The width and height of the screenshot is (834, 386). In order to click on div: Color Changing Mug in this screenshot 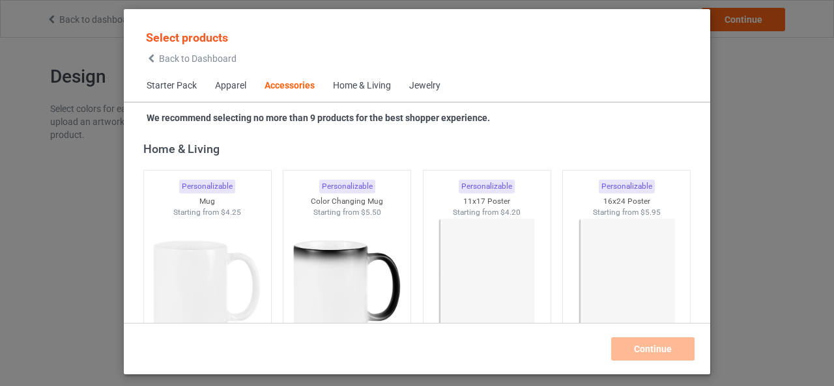, I will do `click(346, 201)`.